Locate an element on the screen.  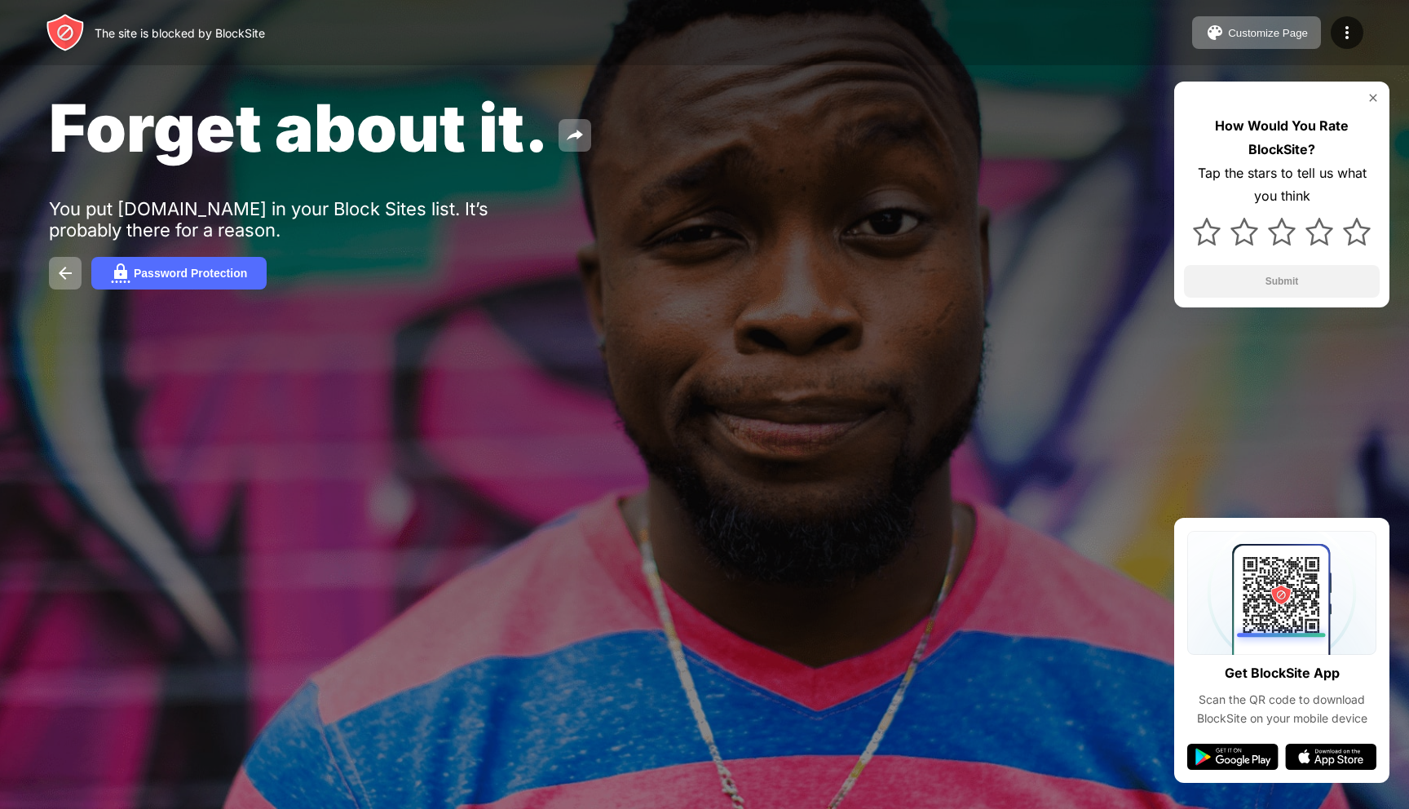
button: Submit is located at coordinates (1282, 281).